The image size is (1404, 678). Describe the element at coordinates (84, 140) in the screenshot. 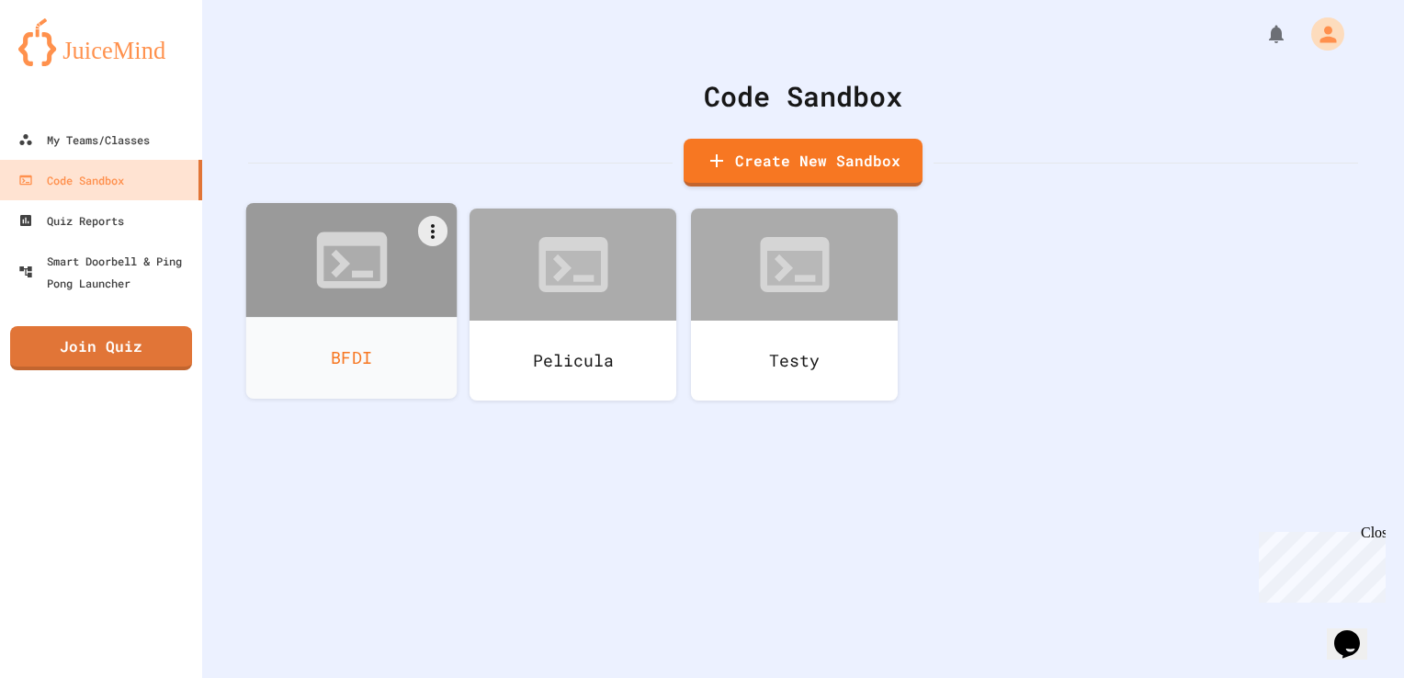

I see `div: My Teams/Classes` at that location.